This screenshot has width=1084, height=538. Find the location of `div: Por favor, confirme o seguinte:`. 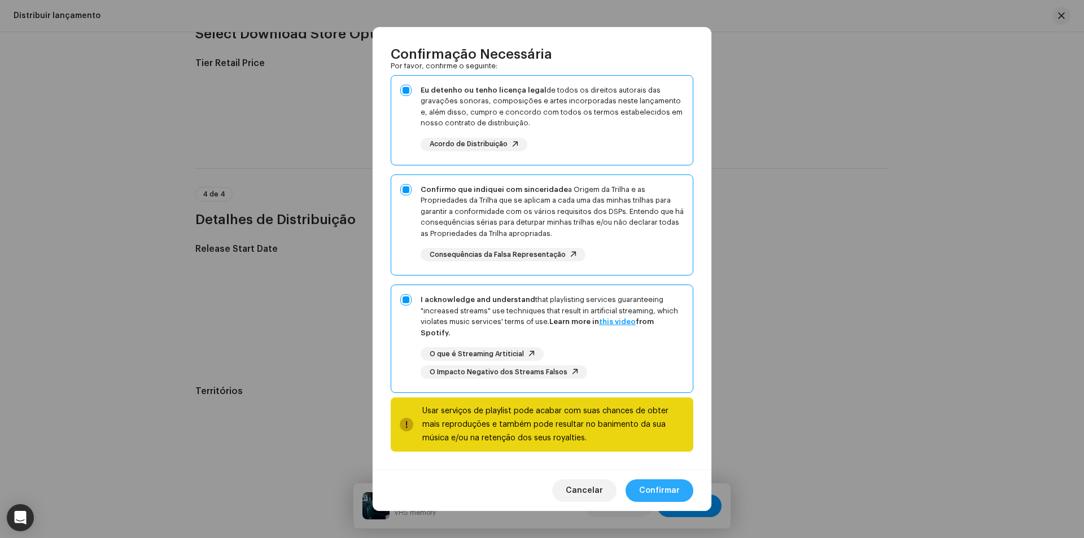

div: Por favor, confirme o seguinte: is located at coordinates (542, 66).